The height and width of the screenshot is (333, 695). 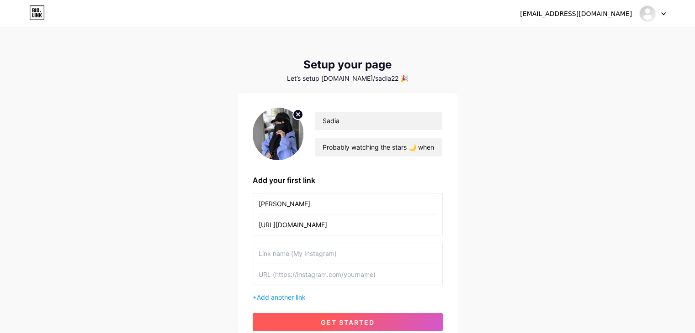 What do you see at coordinates (278, 134) in the screenshot?
I see `img: profile pic` at bounding box center [278, 134].